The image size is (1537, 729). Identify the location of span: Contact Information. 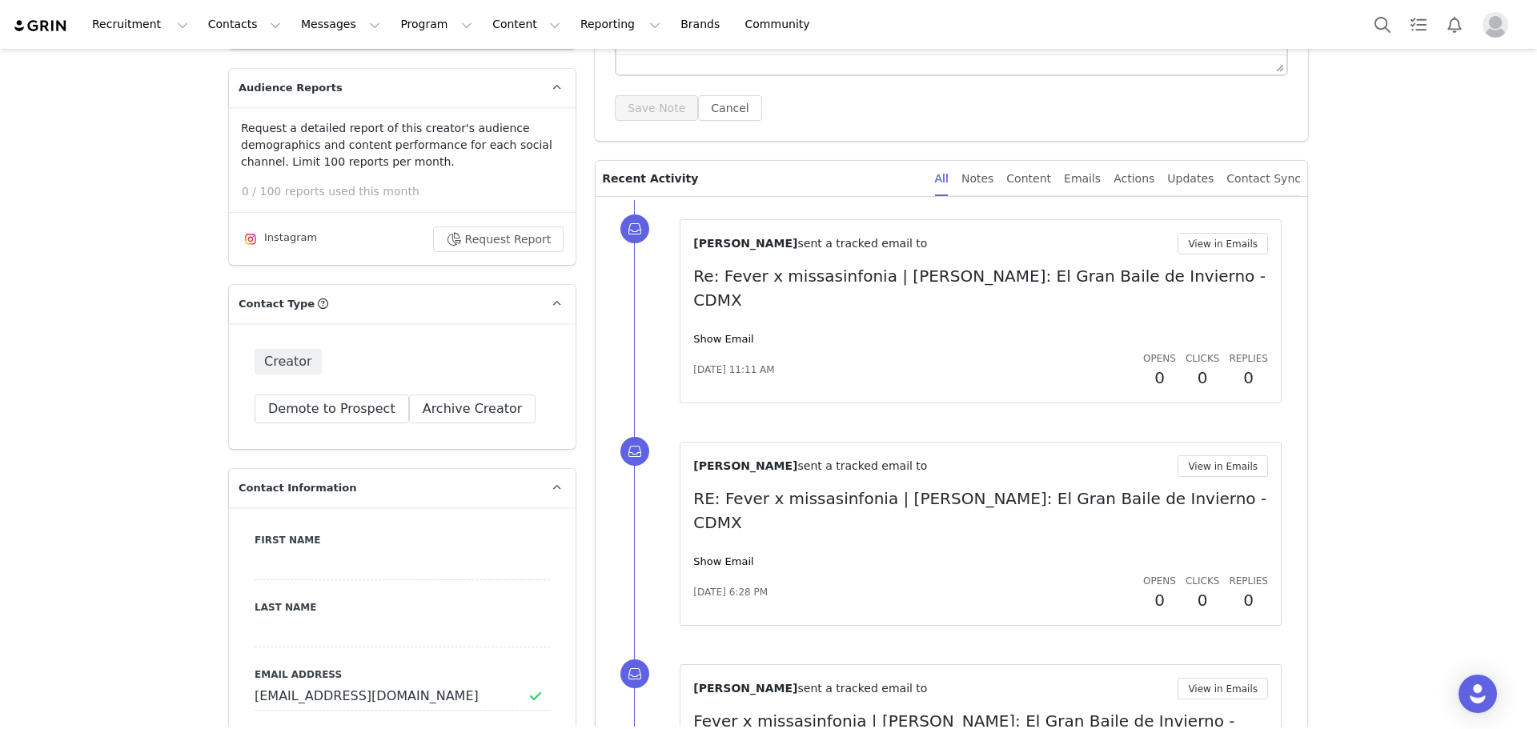
(297, 488).